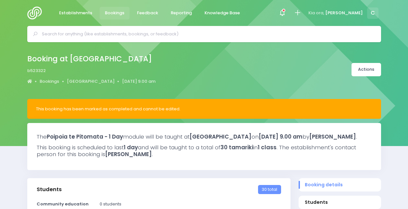 The image size is (408, 209). What do you see at coordinates (222, 13) in the screenshot?
I see `span: Knowledge Base` at bounding box center [222, 13].